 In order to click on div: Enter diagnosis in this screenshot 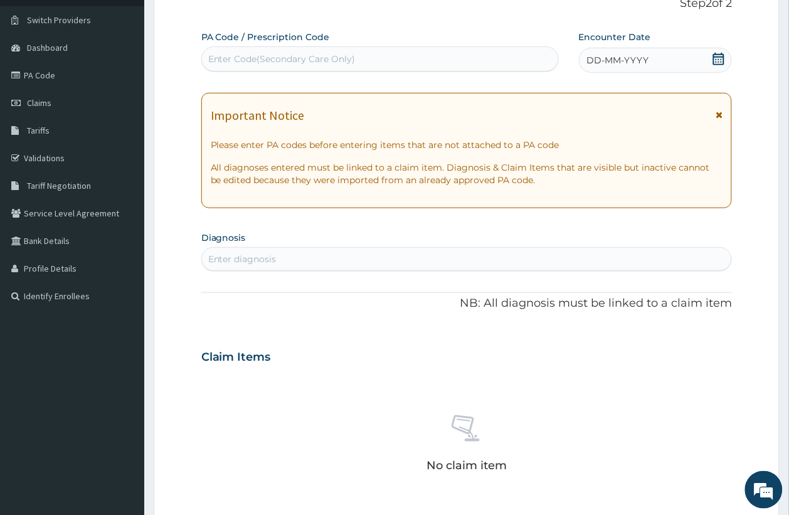, I will do `click(242, 259)`.